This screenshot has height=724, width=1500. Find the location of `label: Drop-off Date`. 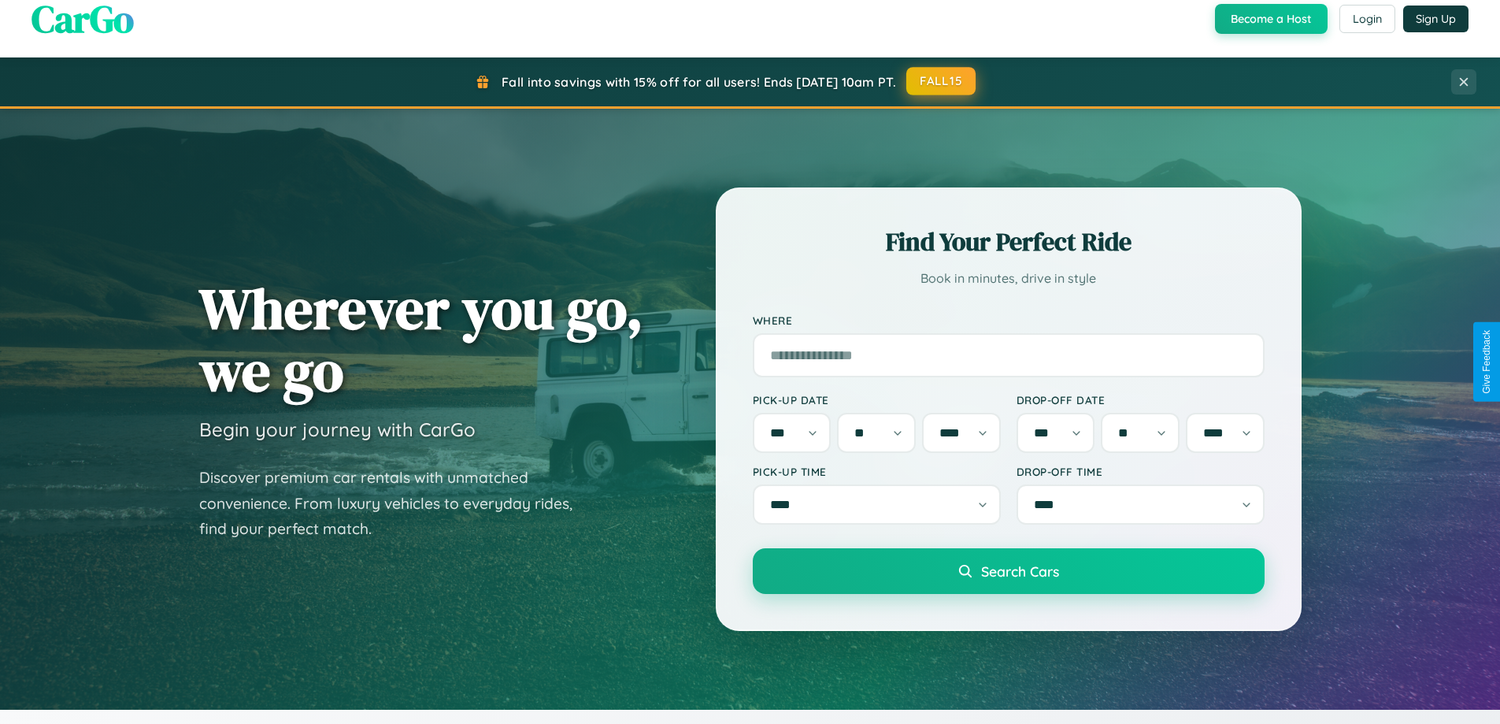

label: Drop-off Date is located at coordinates (1140, 399).